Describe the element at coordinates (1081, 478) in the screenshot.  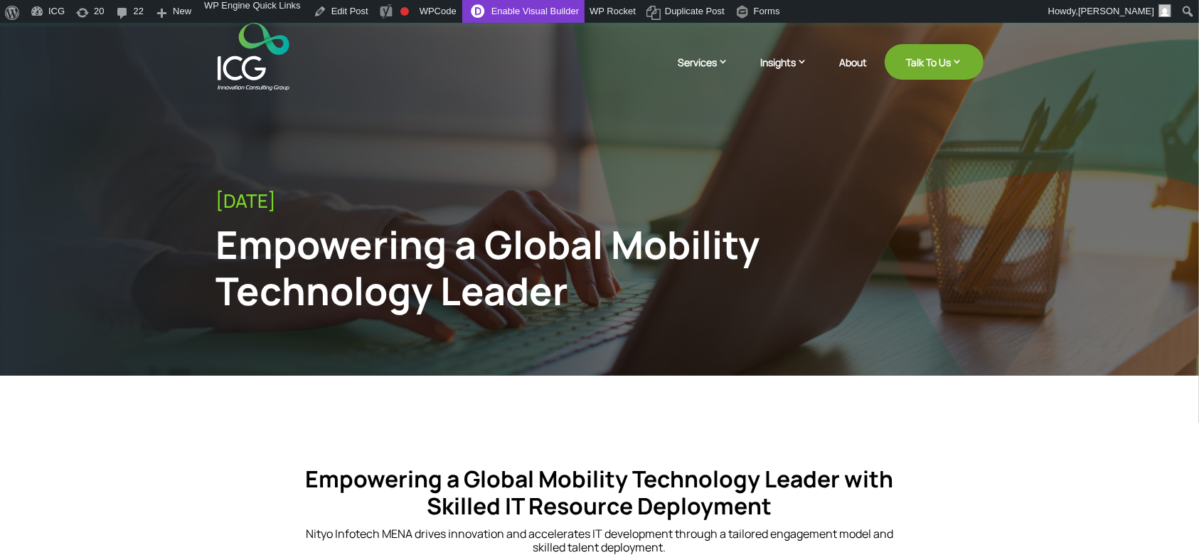
I see `div: Chat Widget` at that location.